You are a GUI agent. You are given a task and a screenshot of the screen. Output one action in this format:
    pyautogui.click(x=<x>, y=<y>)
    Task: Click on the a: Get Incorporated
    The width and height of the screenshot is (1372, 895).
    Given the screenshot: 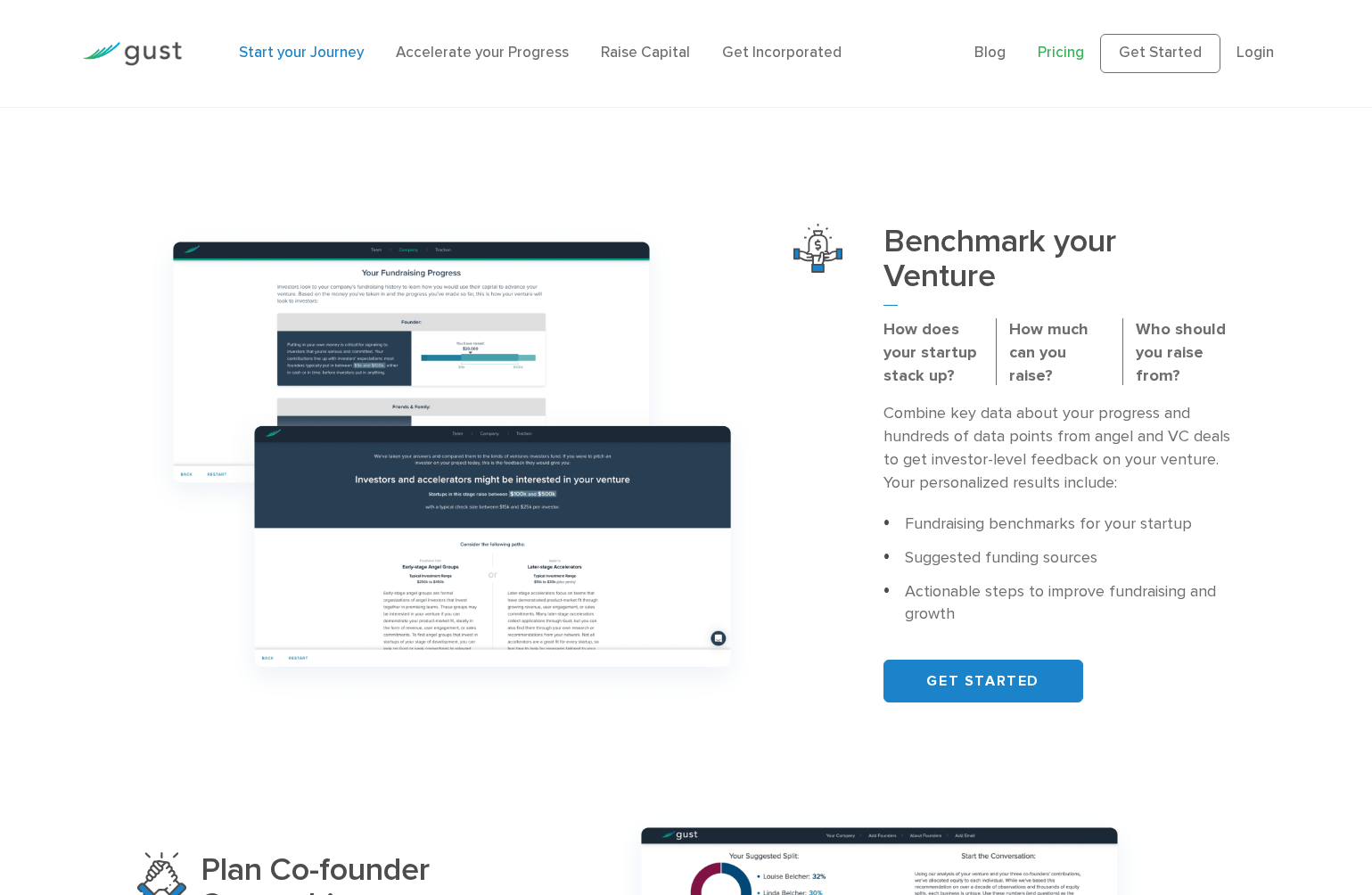 What is the action you would take?
    pyautogui.click(x=782, y=52)
    